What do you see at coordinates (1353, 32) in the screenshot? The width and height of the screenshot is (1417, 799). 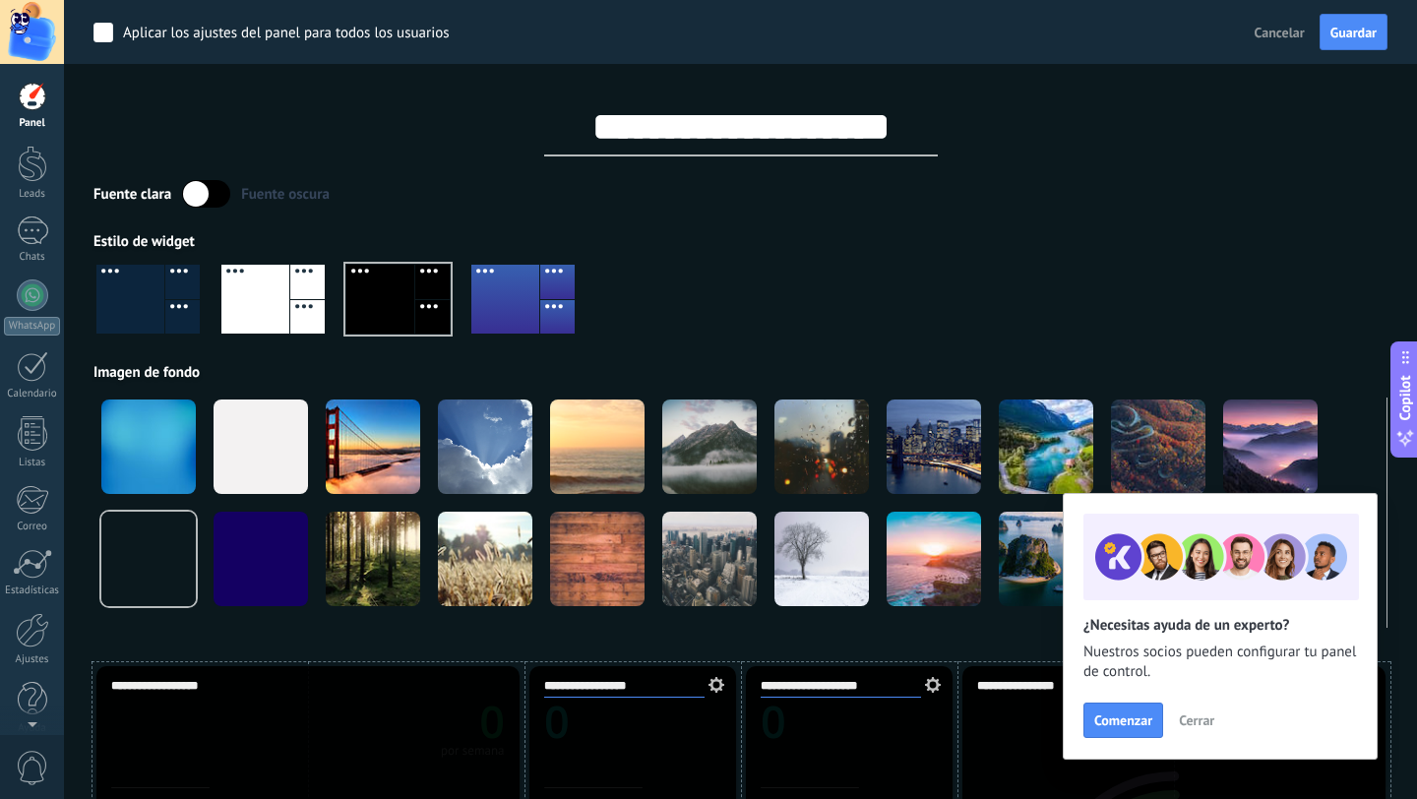 I see `button: Guardar` at bounding box center [1353, 32].